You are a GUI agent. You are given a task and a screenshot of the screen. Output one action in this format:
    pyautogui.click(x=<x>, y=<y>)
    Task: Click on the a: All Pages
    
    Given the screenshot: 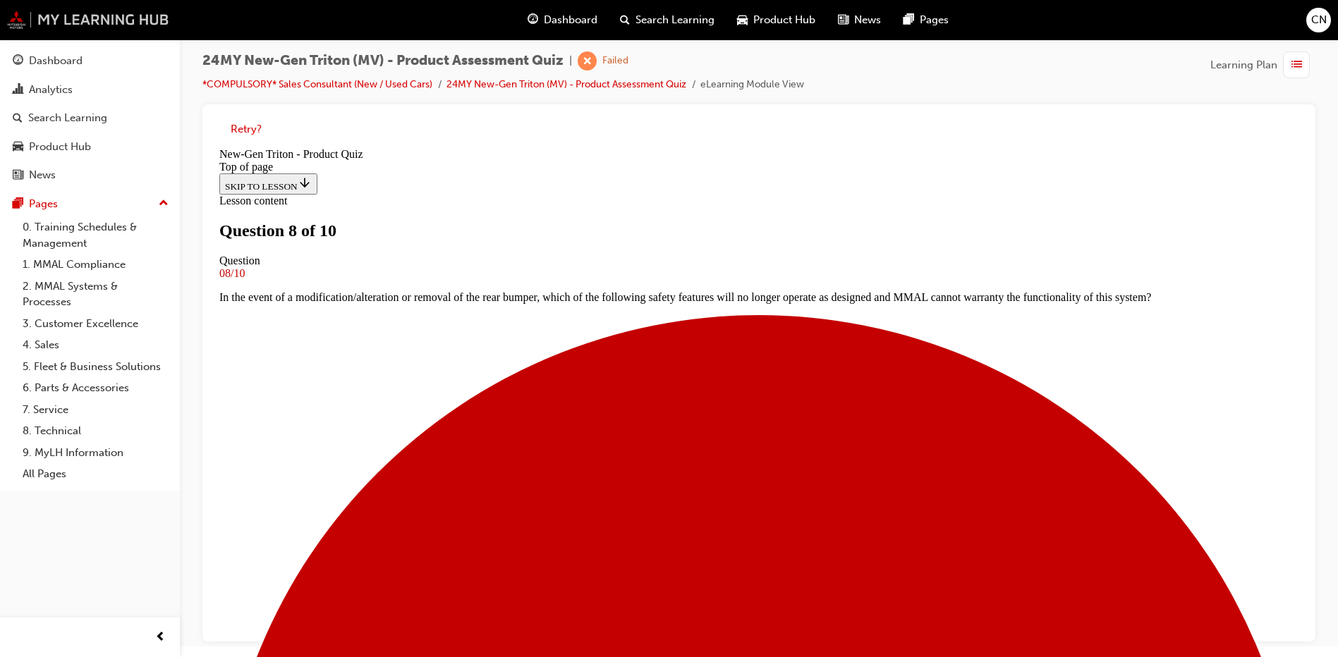 What is the action you would take?
    pyautogui.click(x=95, y=474)
    